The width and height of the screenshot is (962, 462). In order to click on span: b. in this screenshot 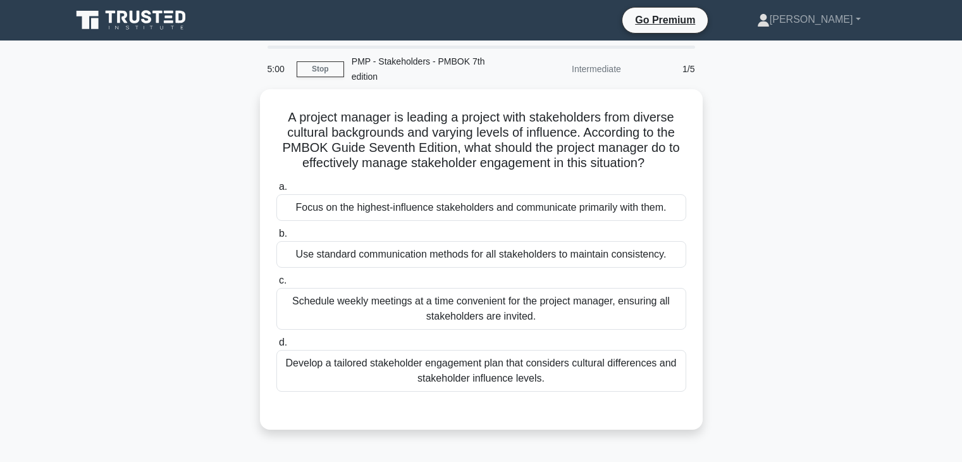, I will do `click(283, 233)`.